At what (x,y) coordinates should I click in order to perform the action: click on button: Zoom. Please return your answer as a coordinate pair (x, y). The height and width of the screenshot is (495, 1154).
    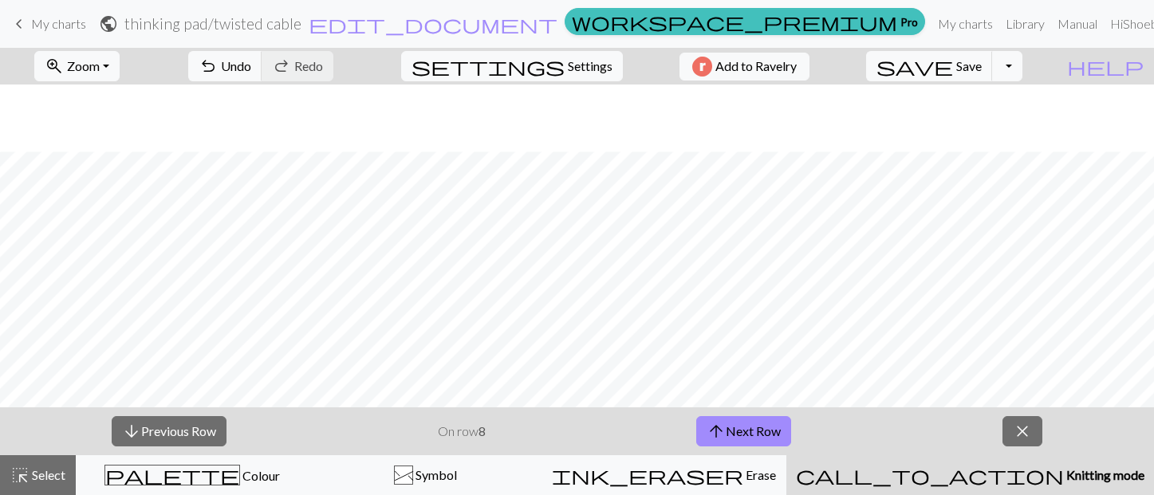
    Looking at the image, I should click on (77, 66).